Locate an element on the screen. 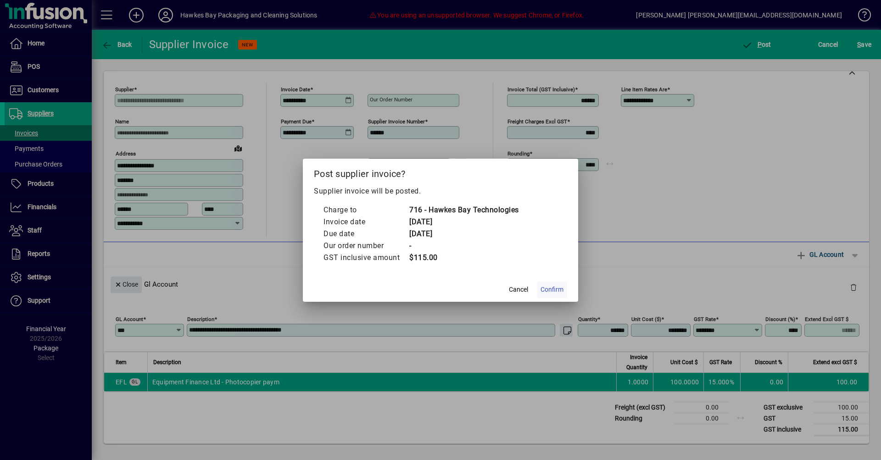 This screenshot has height=460, width=881. td: Invoice date is located at coordinates (366, 222).